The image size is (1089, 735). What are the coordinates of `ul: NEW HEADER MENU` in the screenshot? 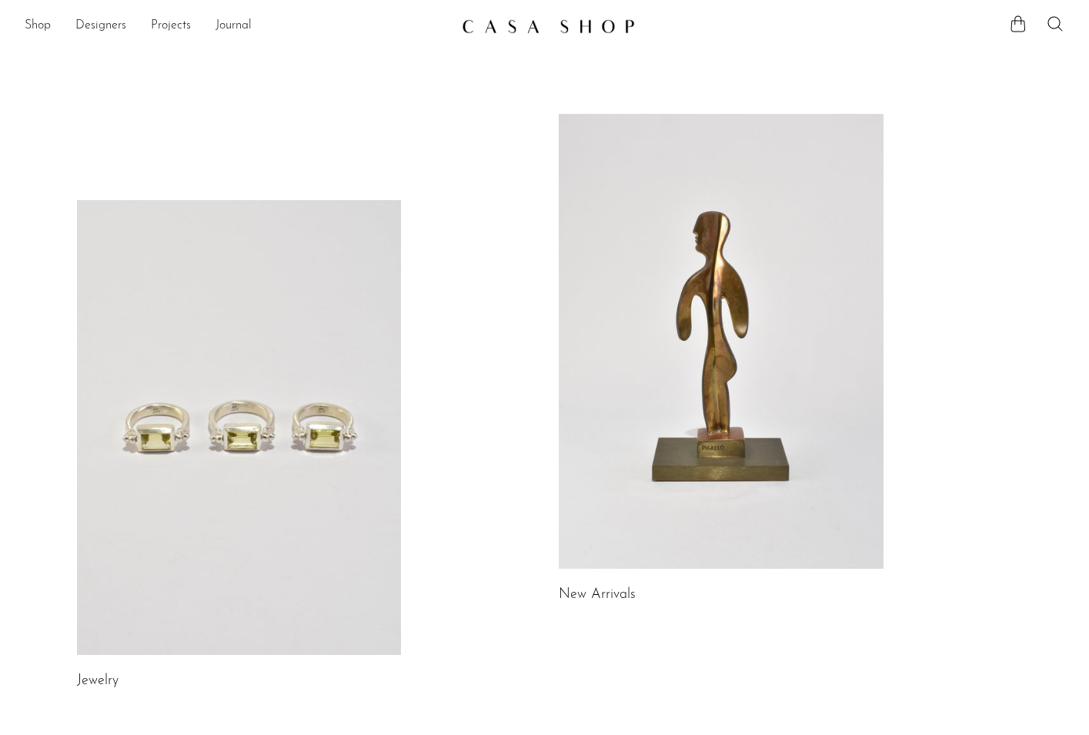 It's located at (237, 26).